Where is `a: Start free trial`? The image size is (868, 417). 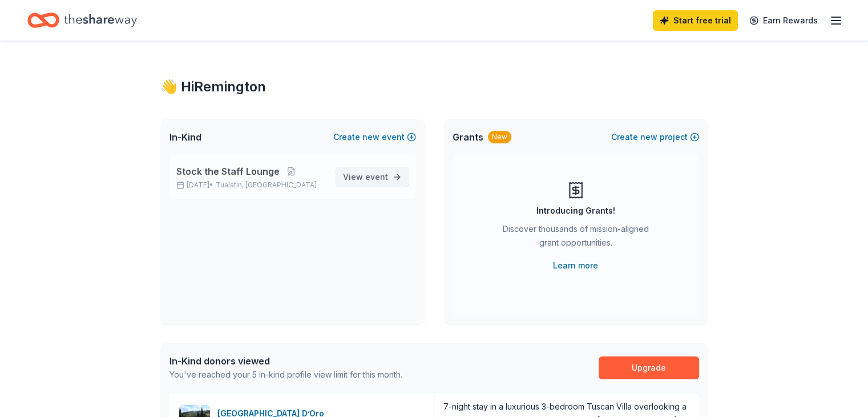
a: Start free trial is located at coordinates (695, 21).